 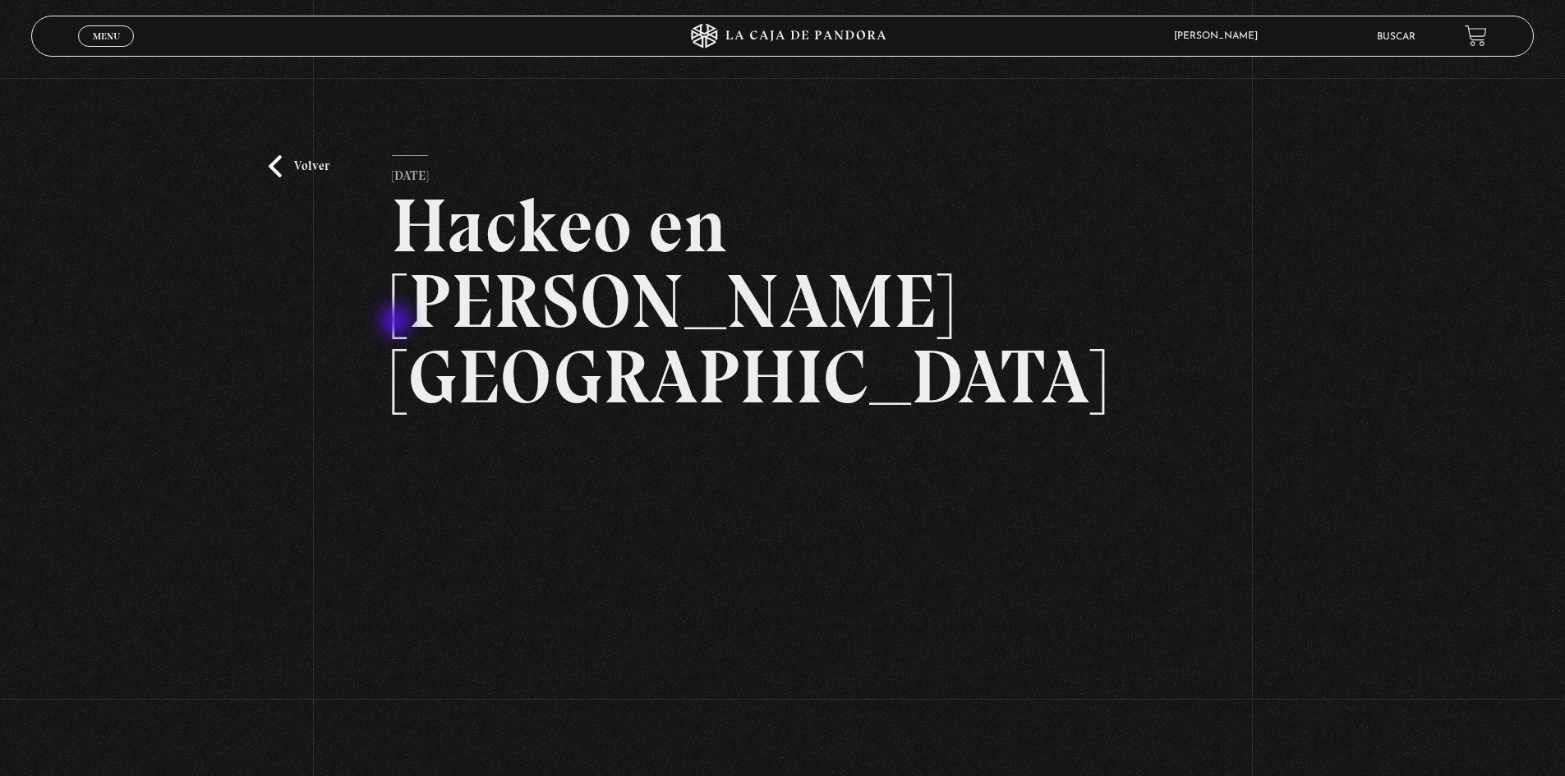 I want to click on span: Menu, so click(x=106, y=36).